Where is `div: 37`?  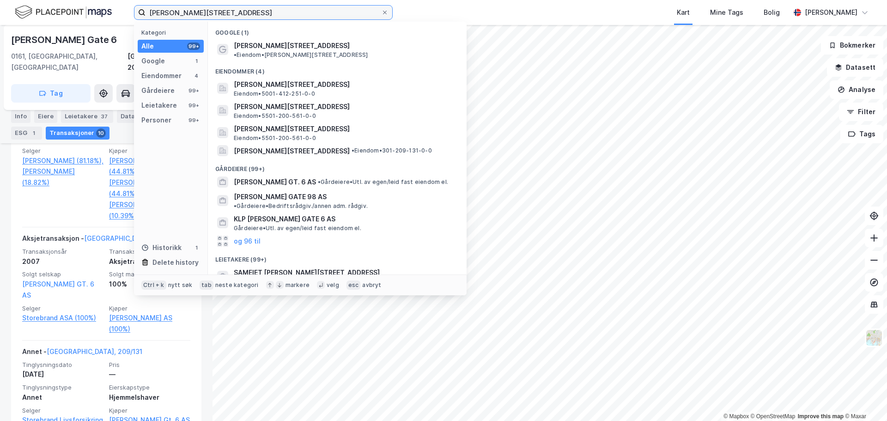 div: 37 is located at coordinates (104, 116).